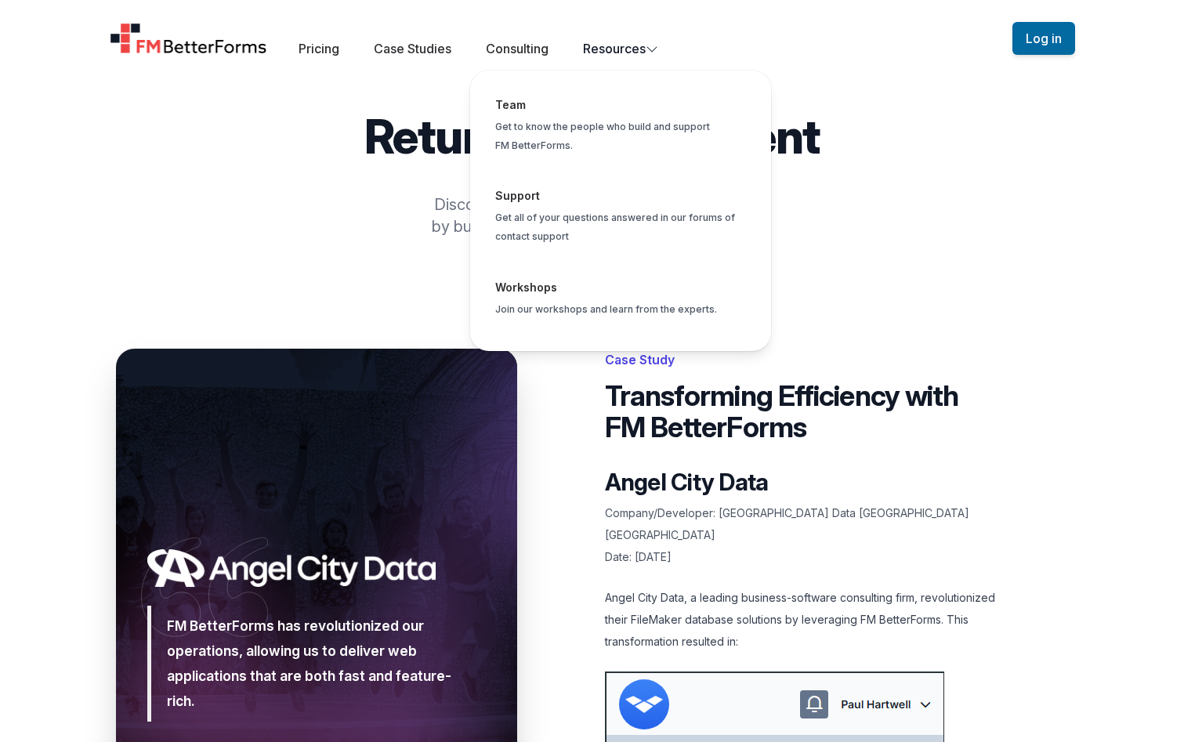 The height and width of the screenshot is (742, 1184). Describe the element at coordinates (593, 136) in the screenshot. I see `p: Return on Investment` at that location.